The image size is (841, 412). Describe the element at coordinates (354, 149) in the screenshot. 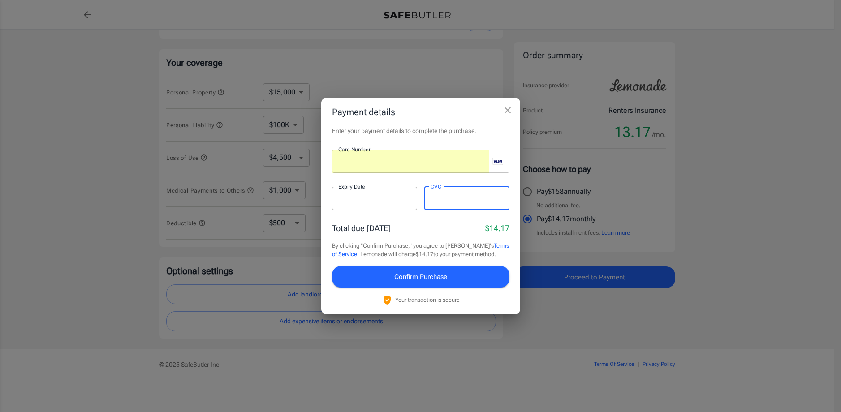

I see `label: Card Number` at that location.